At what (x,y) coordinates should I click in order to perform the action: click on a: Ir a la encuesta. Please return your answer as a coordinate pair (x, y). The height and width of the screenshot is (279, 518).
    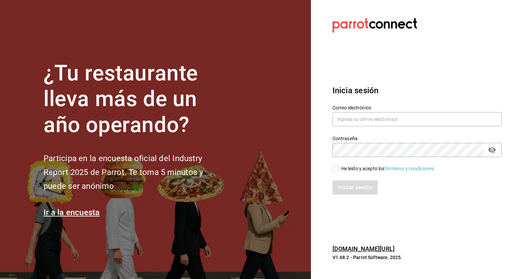
    Looking at the image, I should click on (72, 212).